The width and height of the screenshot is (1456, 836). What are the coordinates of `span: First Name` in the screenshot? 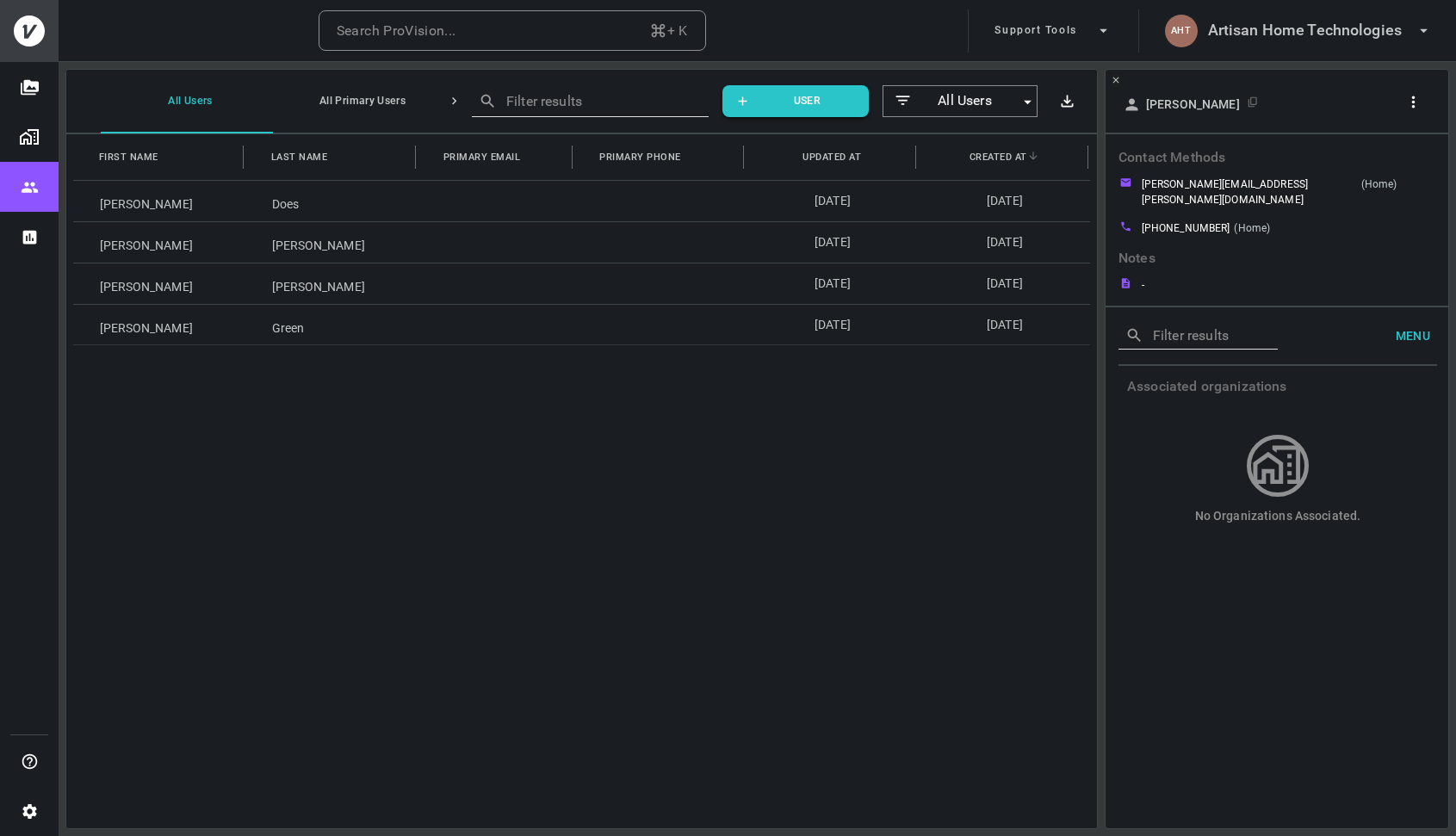 It's located at (129, 156).